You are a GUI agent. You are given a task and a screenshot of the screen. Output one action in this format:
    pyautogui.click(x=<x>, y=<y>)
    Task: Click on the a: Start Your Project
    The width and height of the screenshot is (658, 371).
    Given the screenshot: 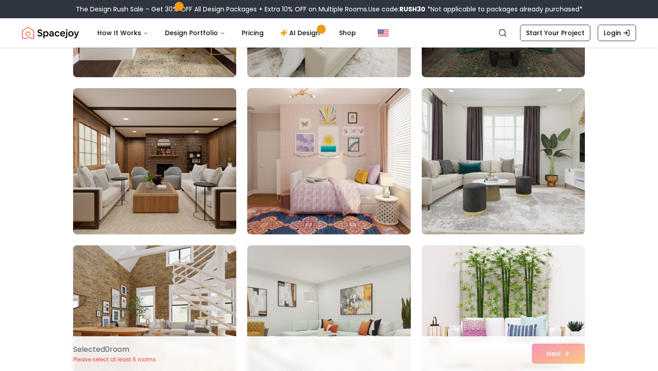 What is the action you would take?
    pyautogui.click(x=555, y=33)
    